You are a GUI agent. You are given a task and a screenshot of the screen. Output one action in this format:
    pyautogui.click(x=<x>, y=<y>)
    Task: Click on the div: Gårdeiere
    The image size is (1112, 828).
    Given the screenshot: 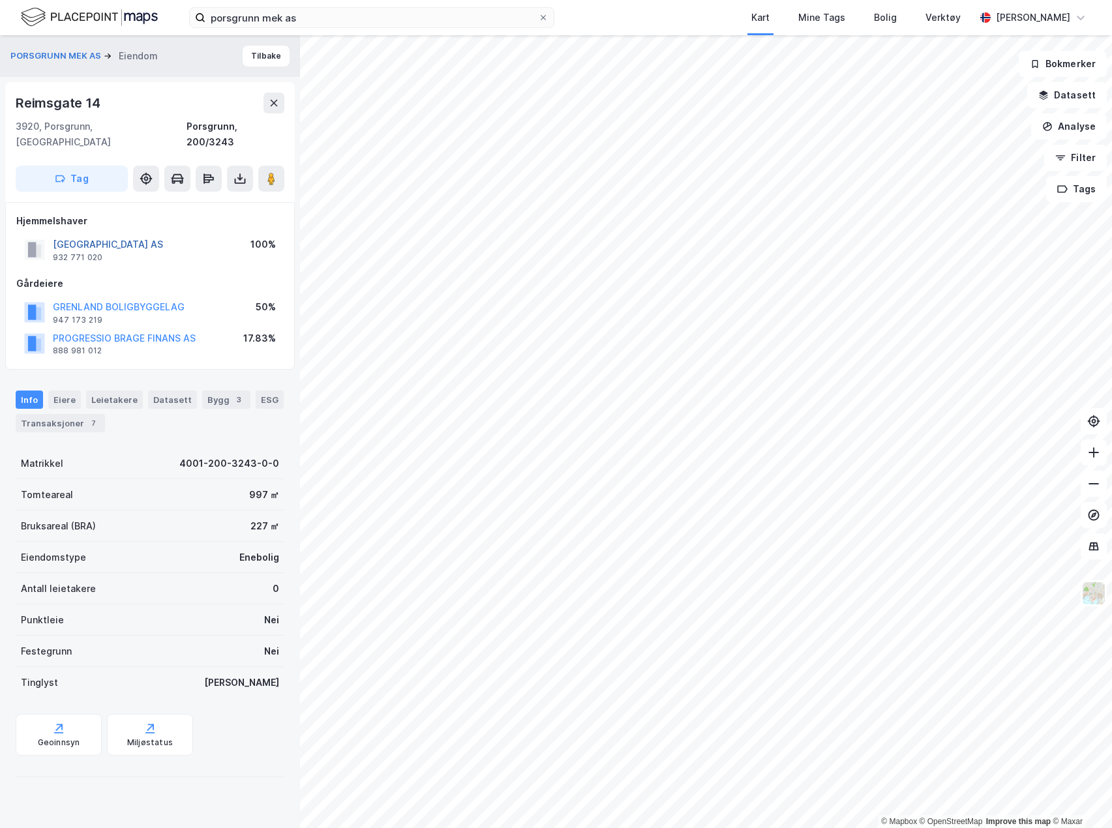 What is the action you would take?
    pyautogui.click(x=150, y=284)
    